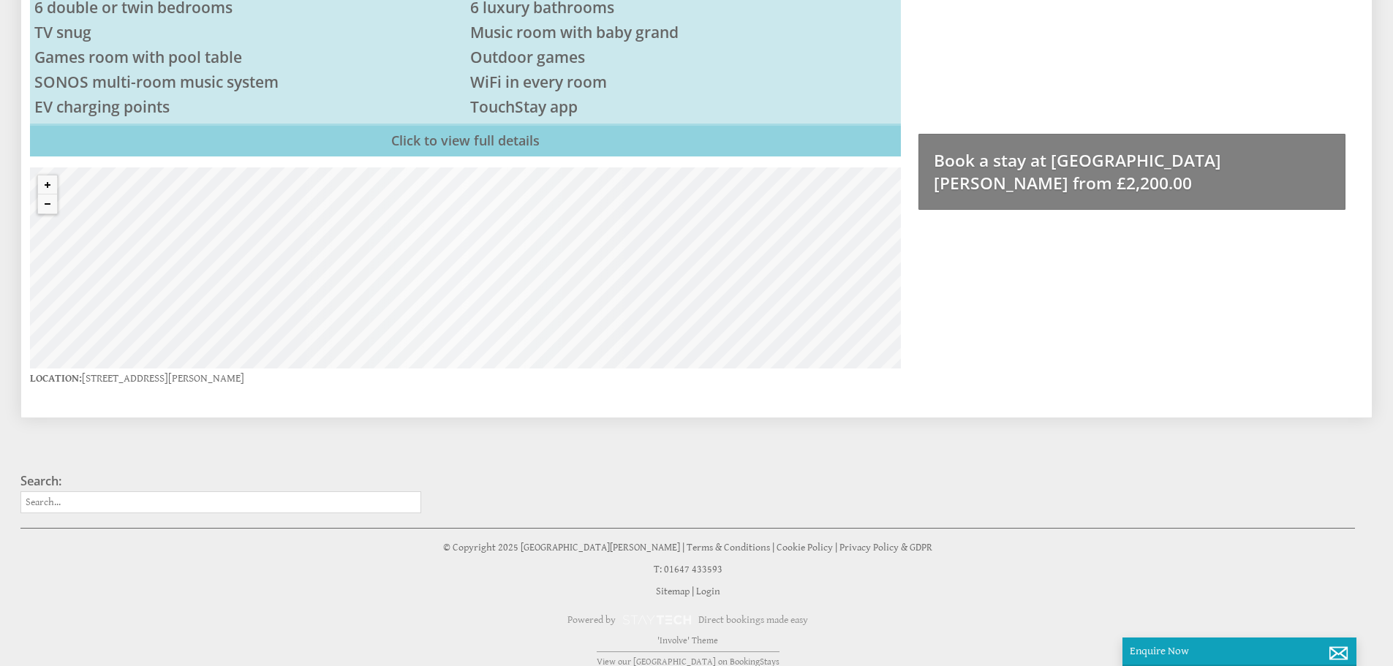 This screenshot has width=1393, height=666. I want to click on a: Privacy Policy & GDPR, so click(886, 548).